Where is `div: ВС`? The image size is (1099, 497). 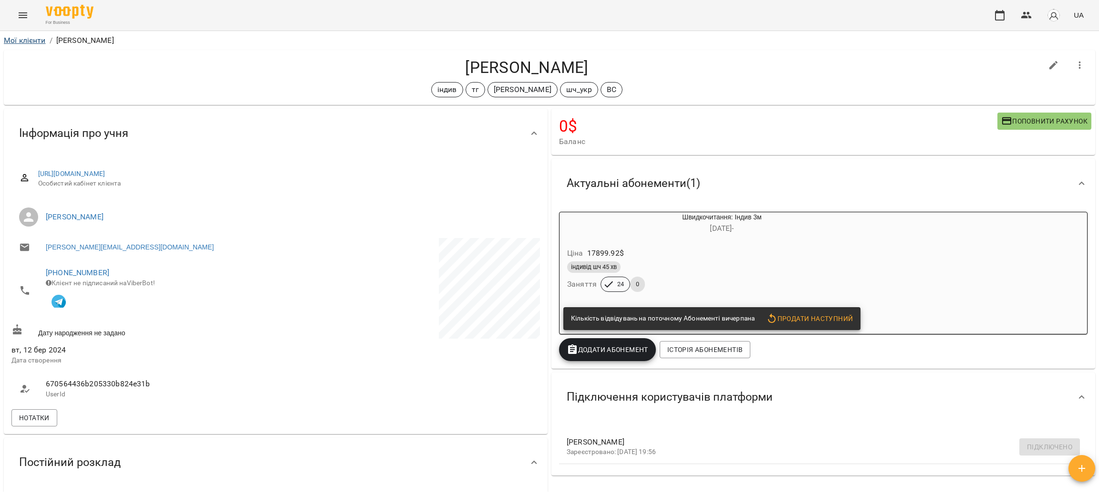
div: ВС is located at coordinates (612, 90).